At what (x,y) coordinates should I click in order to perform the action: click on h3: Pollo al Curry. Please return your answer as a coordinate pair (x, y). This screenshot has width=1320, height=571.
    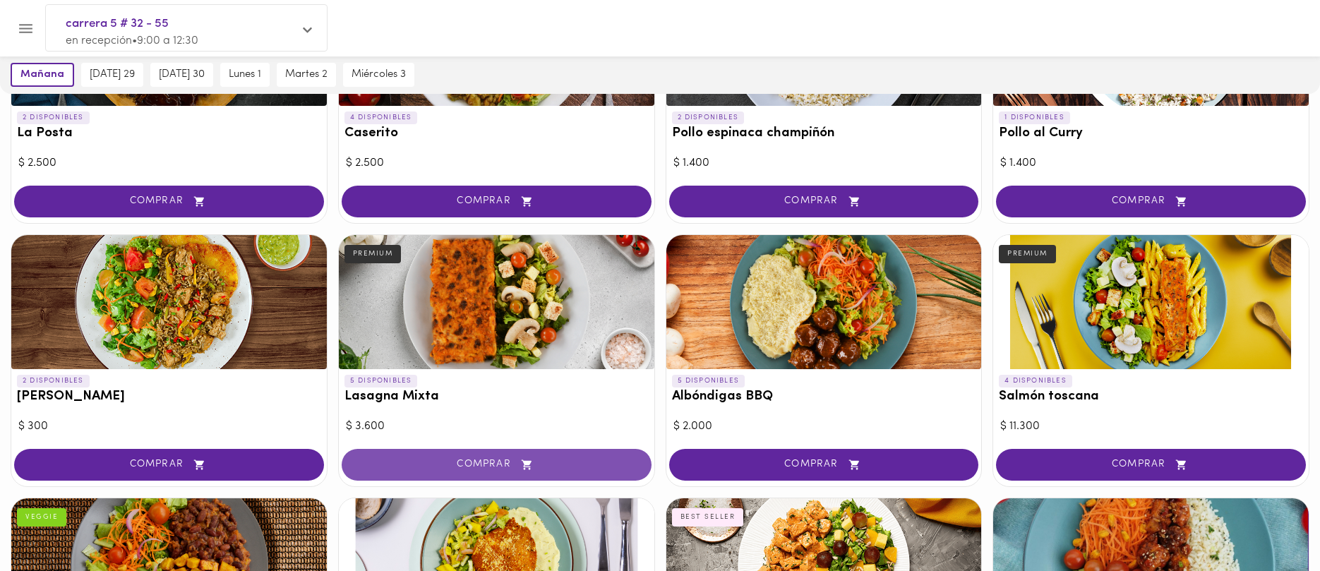
    Looking at the image, I should click on (1150, 133).